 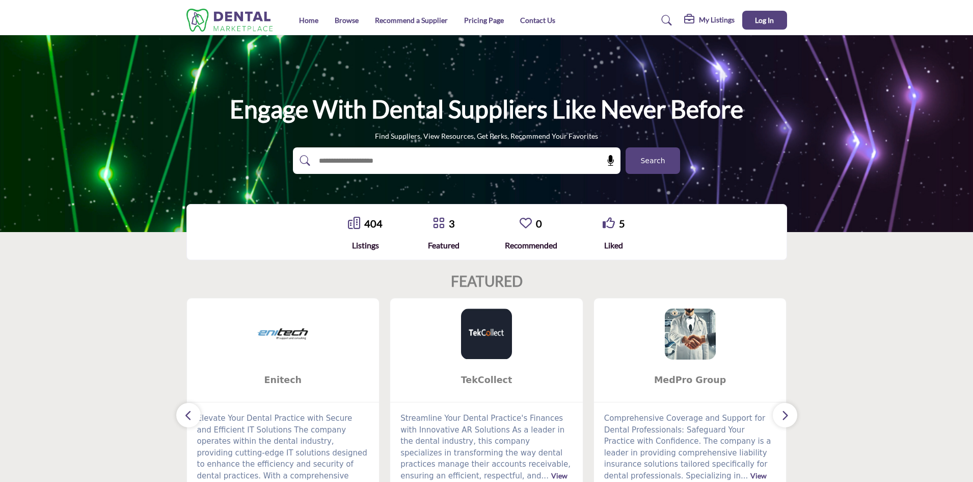 What do you see at coordinates (283, 380) in the screenshot?
I see `a: Enitech` at bounding box center [283, 380].